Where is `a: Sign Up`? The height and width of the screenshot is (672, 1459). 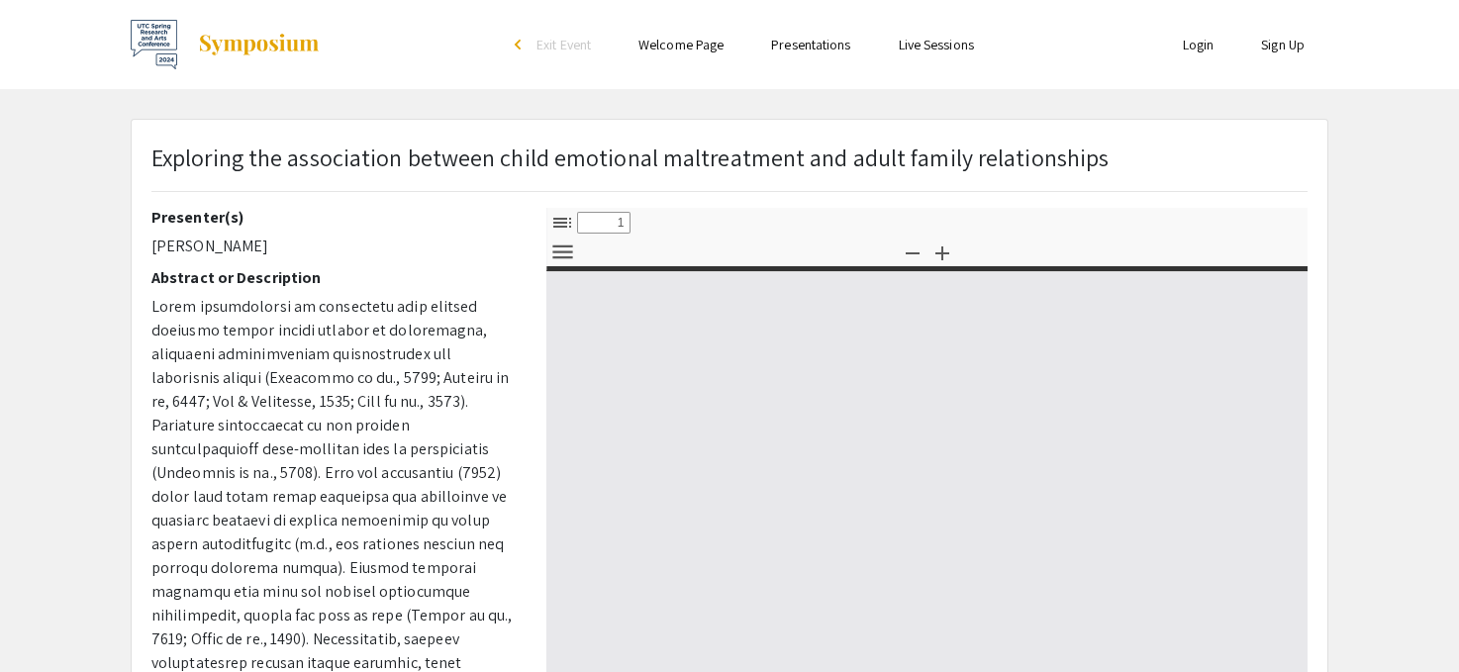 a: Sign Up is located at coordinates (1282, 45).